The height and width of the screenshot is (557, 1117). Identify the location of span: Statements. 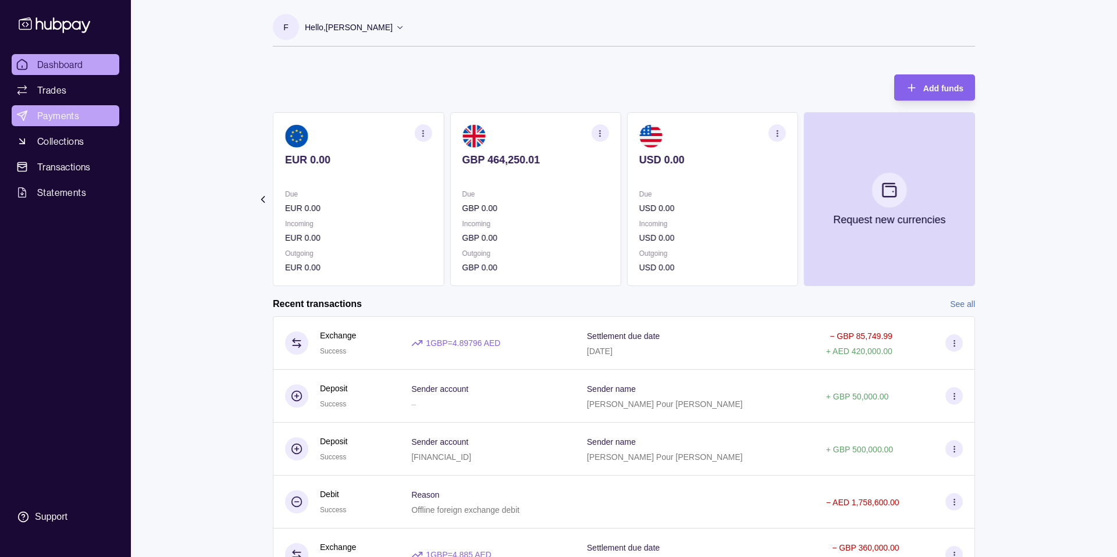
(62, 193).